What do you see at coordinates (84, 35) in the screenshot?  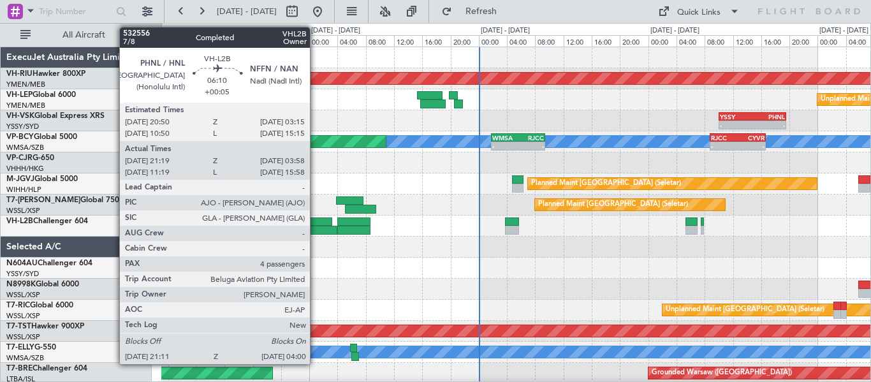 I see `span: All Aircraft` at bounding box center [84, 35].